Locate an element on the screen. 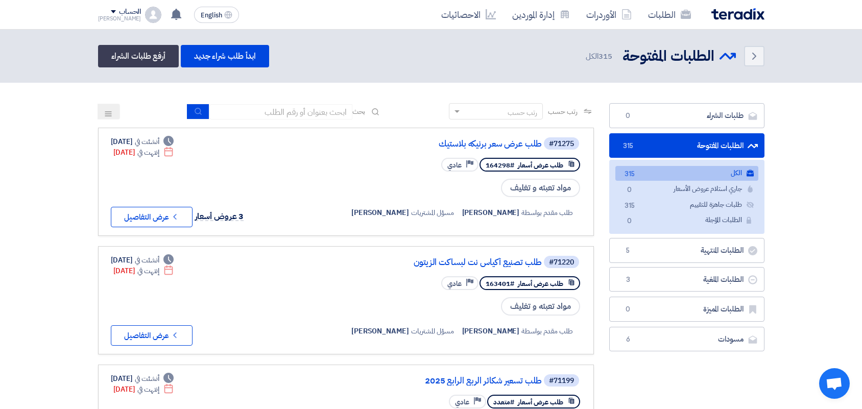 Image resolution: width=862 pixels, height=409 pixels. span: 3 عروض أسعار is located at coordinates (220, 217).